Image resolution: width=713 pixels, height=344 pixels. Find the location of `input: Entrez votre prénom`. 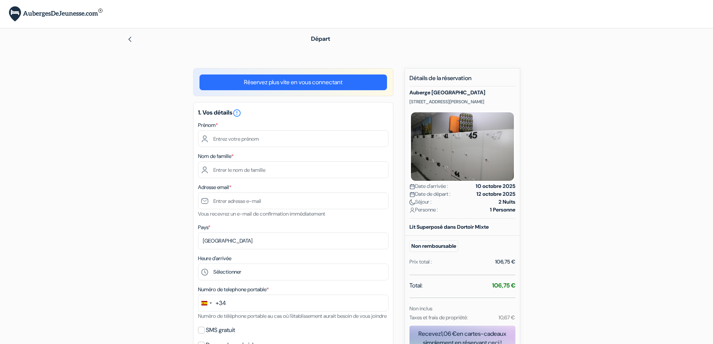

input: Entrez votre prénom is located at coordinates (293, 138).